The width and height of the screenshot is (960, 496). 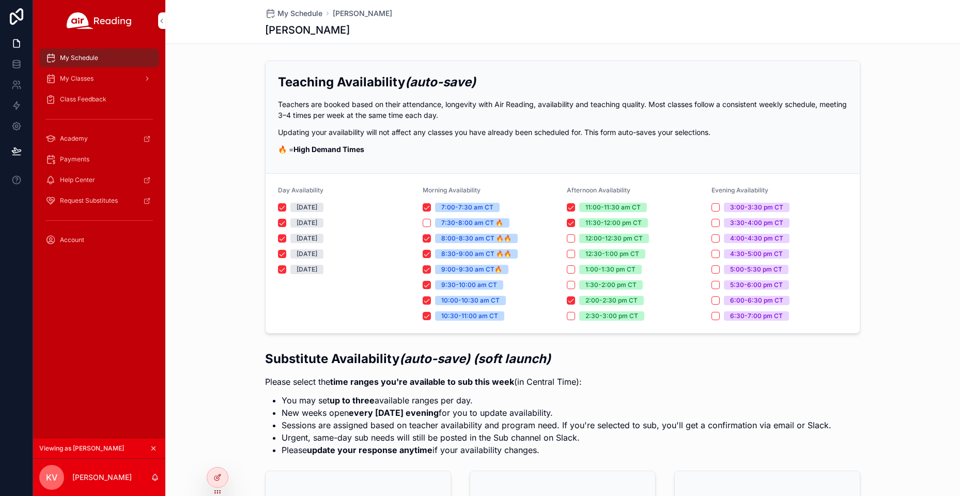 I want to click on div: 12:00-12:30 pm CT, so click(x=614, y=238).